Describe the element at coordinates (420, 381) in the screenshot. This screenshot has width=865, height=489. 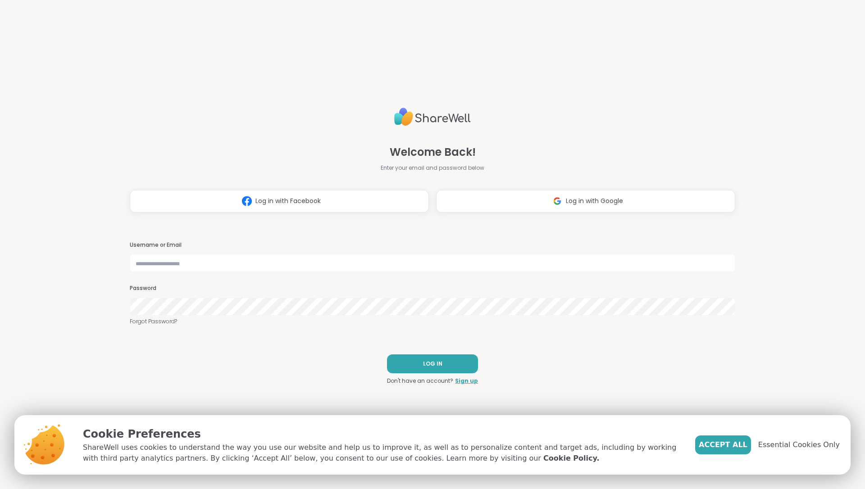
I see `span: Don't have an account?` at that location.